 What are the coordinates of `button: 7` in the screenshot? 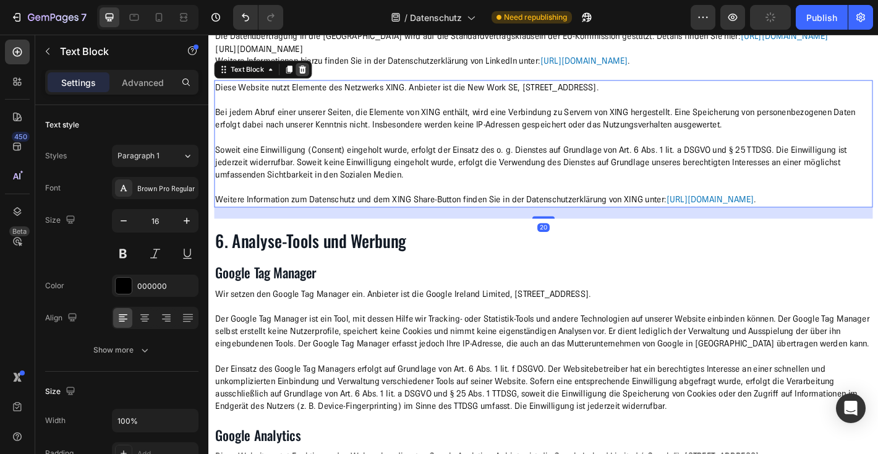 It's located at (48, 17).